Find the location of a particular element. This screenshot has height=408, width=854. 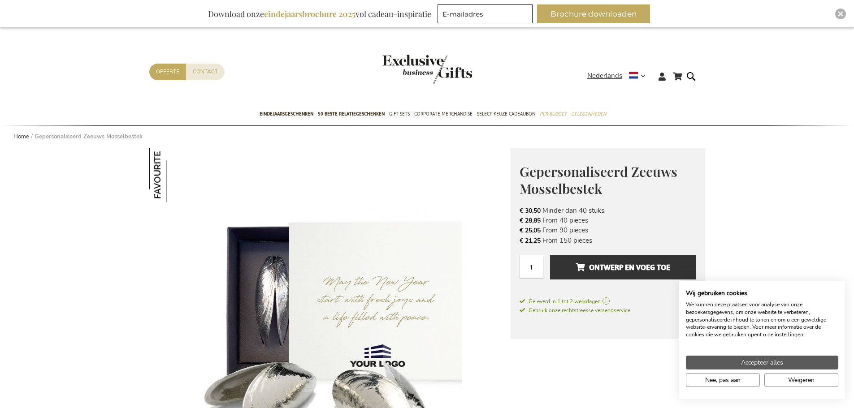

button: Accepteer alle cookies is located at coordinates (762, 363).